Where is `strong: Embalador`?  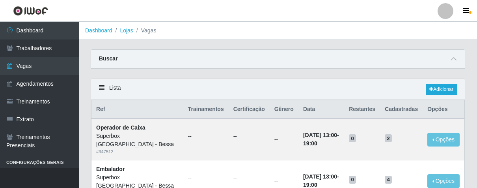
strong: Embalador is located at coordinates (110, 169).